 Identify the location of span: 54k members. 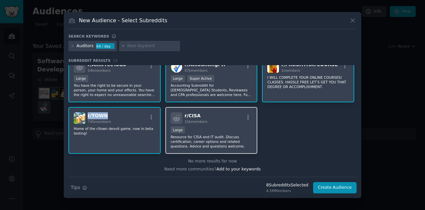
(99, 70).